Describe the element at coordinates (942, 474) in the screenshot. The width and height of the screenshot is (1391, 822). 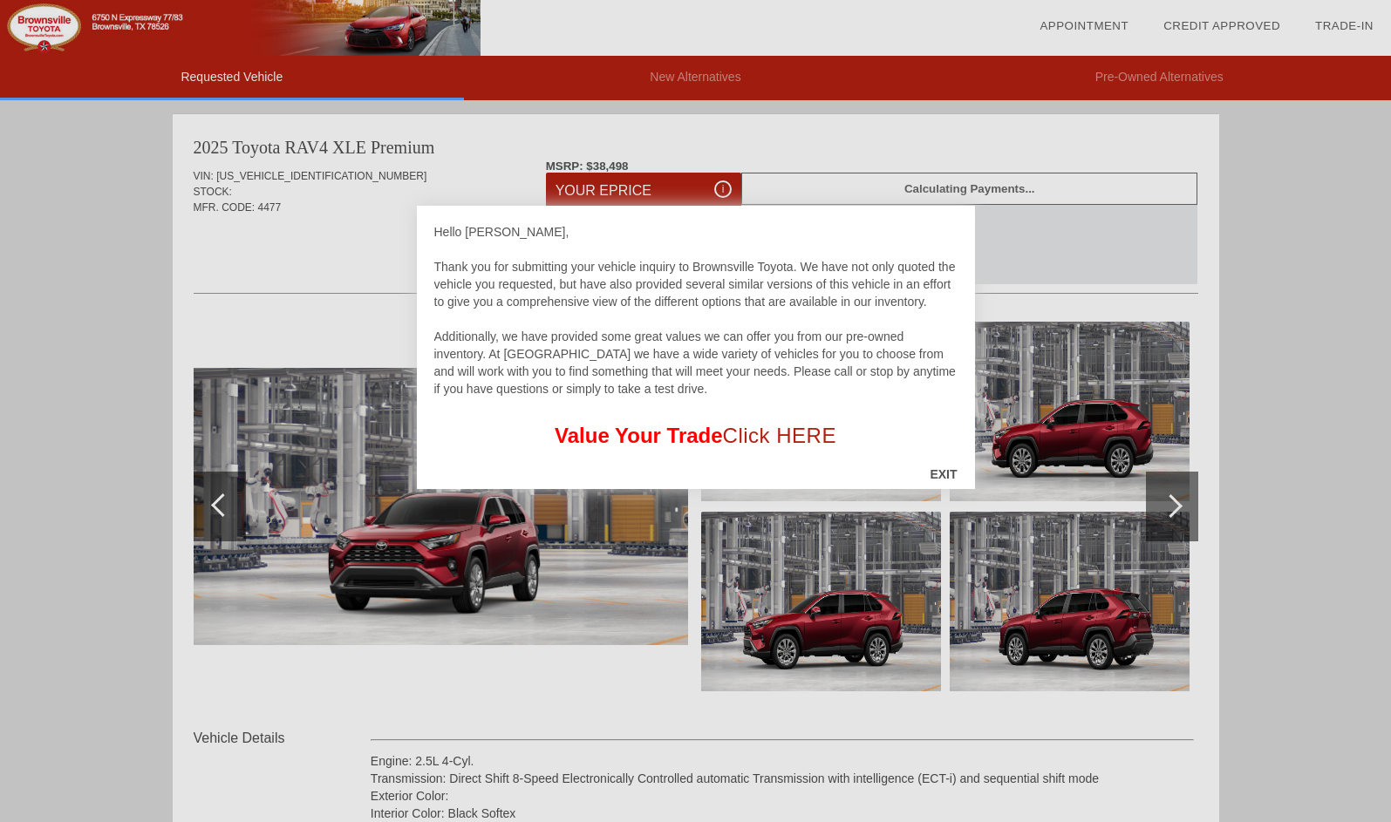
I see `div: EXIT` at that location.